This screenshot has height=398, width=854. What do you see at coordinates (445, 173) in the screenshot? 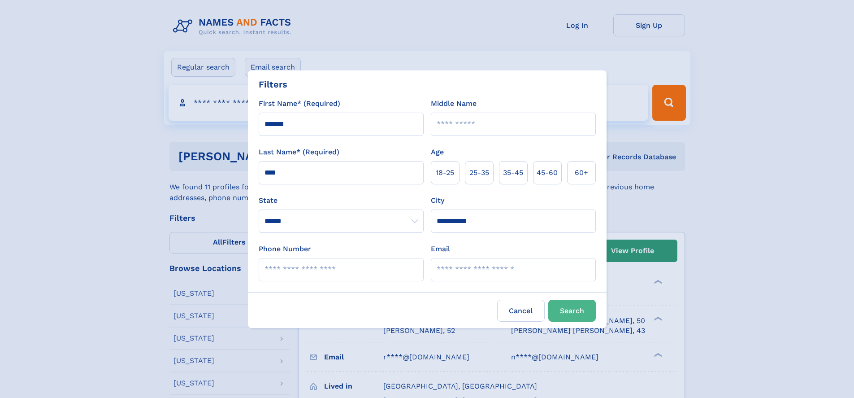
I see `span: 18‑25` at bounding box center [445, 173].